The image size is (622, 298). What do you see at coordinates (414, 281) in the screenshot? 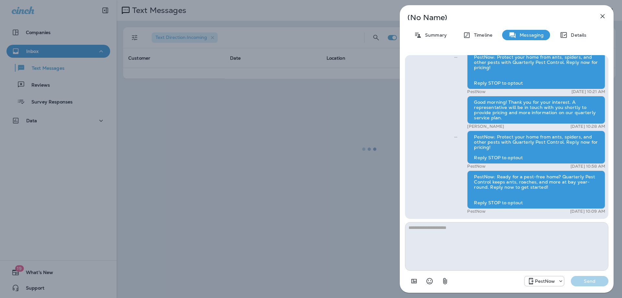
I see `button: Add in a premade template` at bounding box center [414, 281].